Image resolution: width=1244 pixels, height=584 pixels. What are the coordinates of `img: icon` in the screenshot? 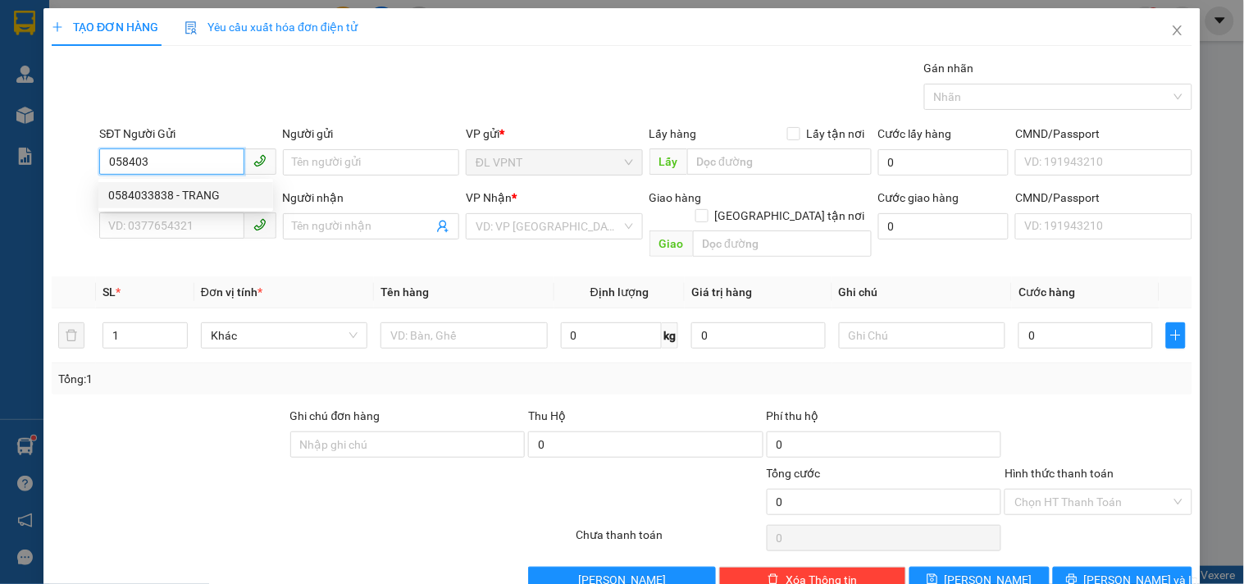 It's located at (191, 28).